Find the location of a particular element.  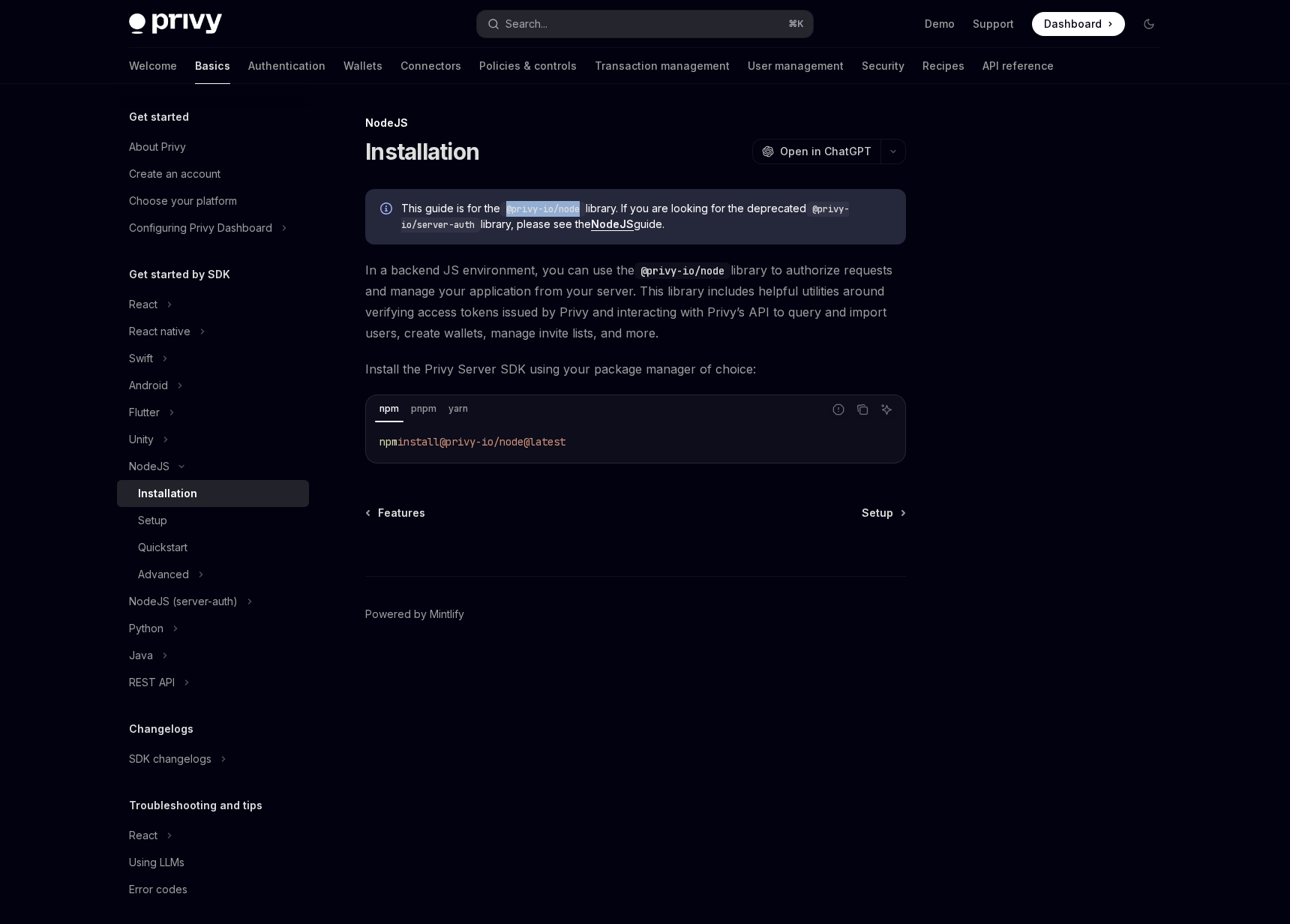

a: Quickstart is located at coordinates (213, 547).